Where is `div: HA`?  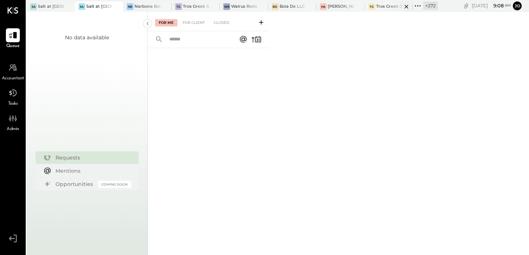 div: HA is located at coordinates (323, 7).